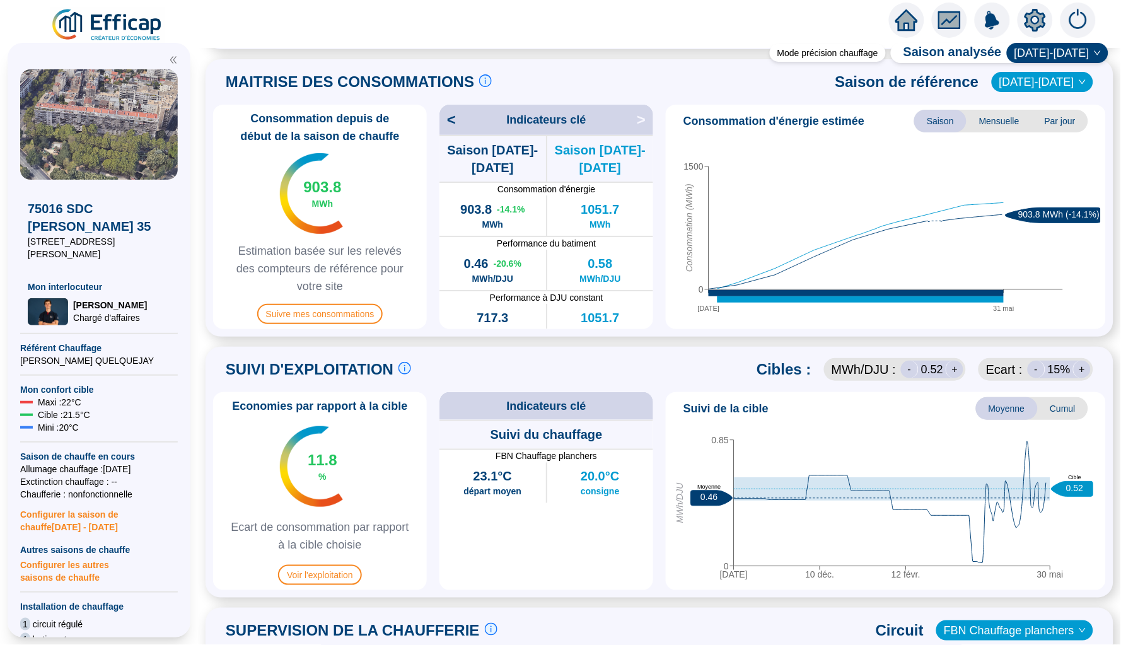 The image size is (1121, 645). Describe the element at coordinates (1004, 308) in the screenshot. I see `tspan: 31 mai` at that location.